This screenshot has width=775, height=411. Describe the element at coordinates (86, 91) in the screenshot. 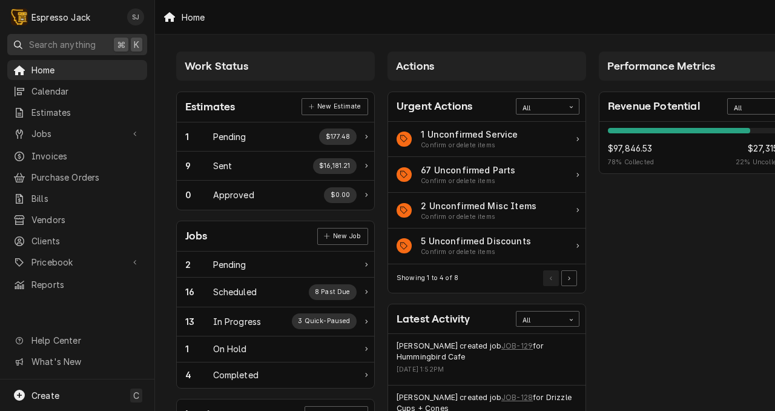

I see `span: Calendar` at that location.